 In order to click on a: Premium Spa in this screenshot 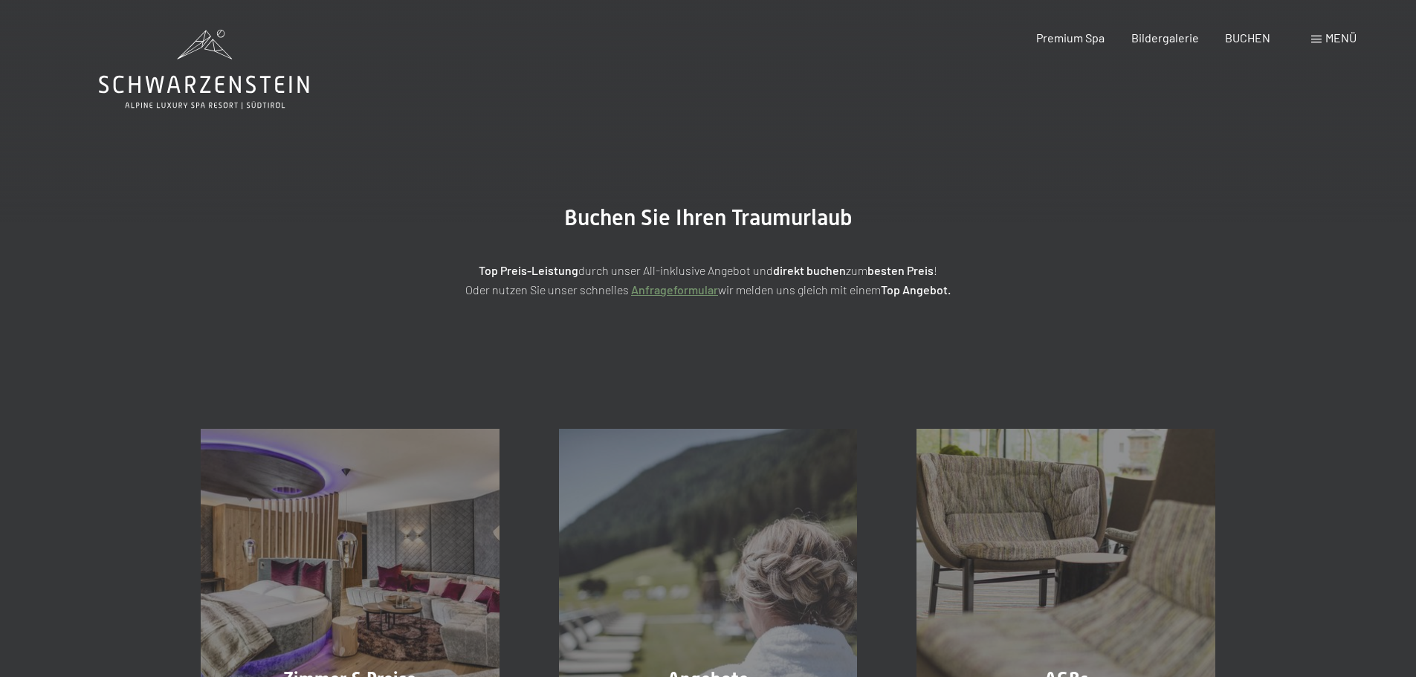, I will do `click(1070, 37)`.